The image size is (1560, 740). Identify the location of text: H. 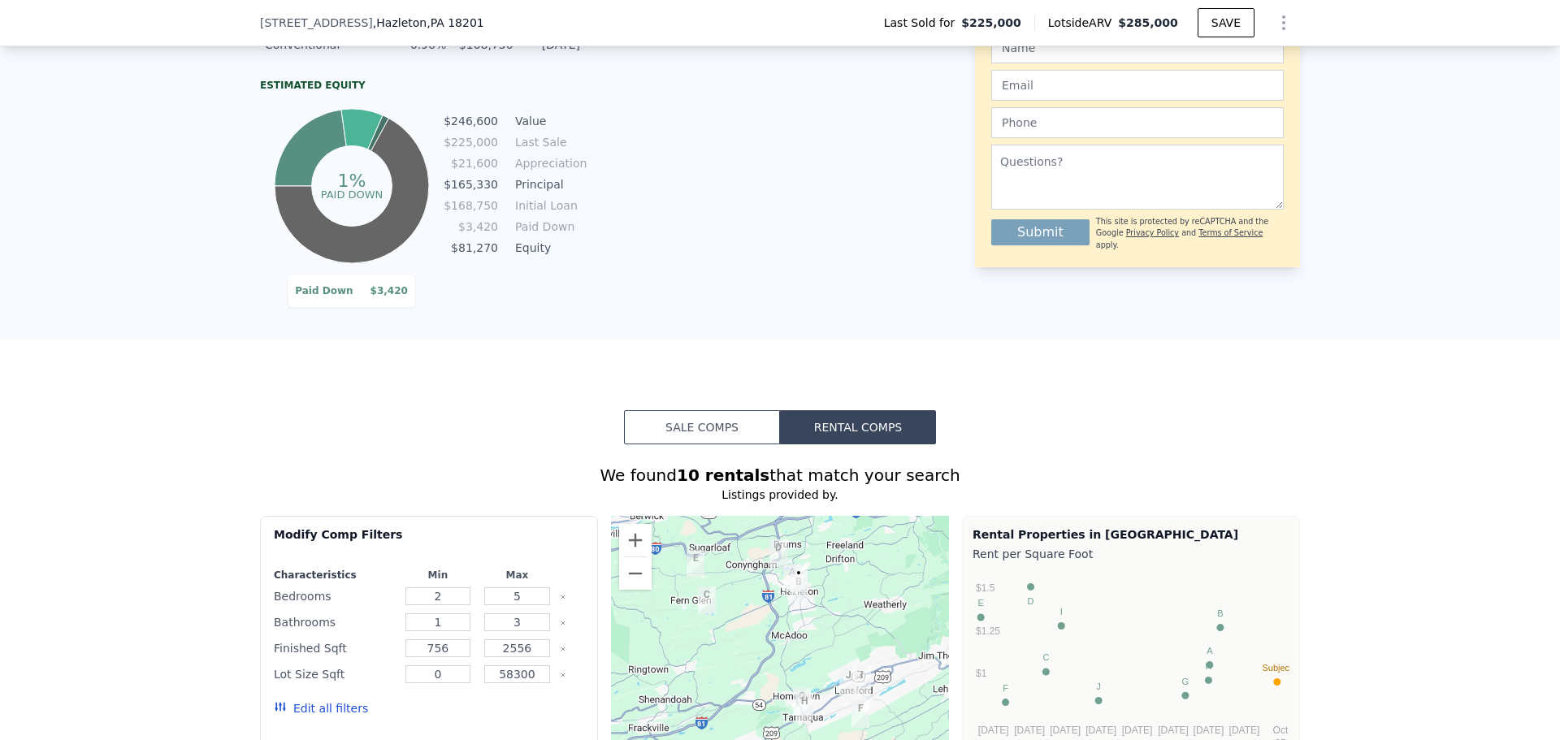
(1208, 666).